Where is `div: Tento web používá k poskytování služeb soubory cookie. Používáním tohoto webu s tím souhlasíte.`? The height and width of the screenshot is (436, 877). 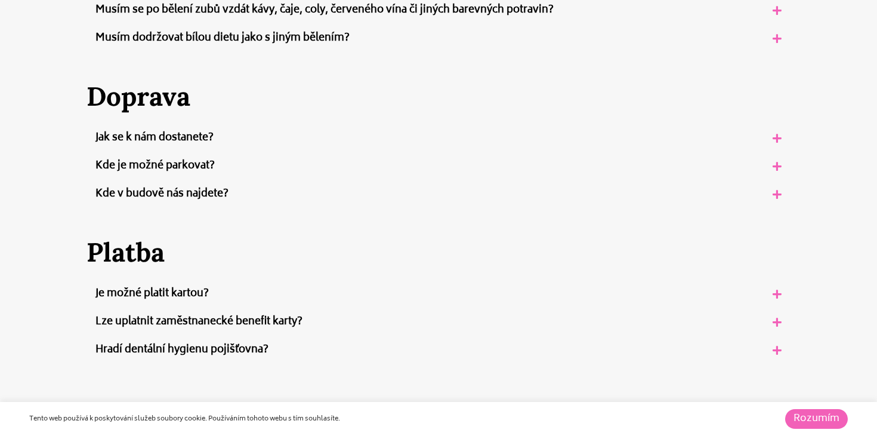 div: Tento web používá k poskytování služeb soubory cookie. Používáním tohoto webu s tím souhlasíte. is located at coordinates (316, 419).